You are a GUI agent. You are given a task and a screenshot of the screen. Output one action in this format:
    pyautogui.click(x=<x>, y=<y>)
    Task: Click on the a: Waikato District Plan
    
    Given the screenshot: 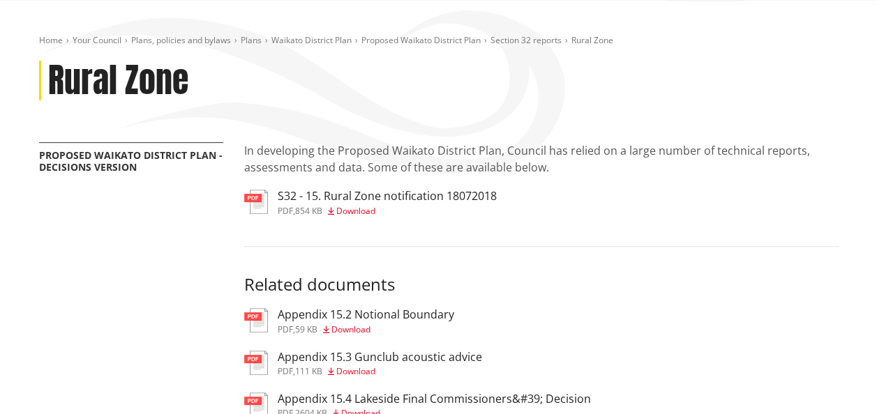 What is the action you would take?
    pyautogui.click(x=311, y=40)
    